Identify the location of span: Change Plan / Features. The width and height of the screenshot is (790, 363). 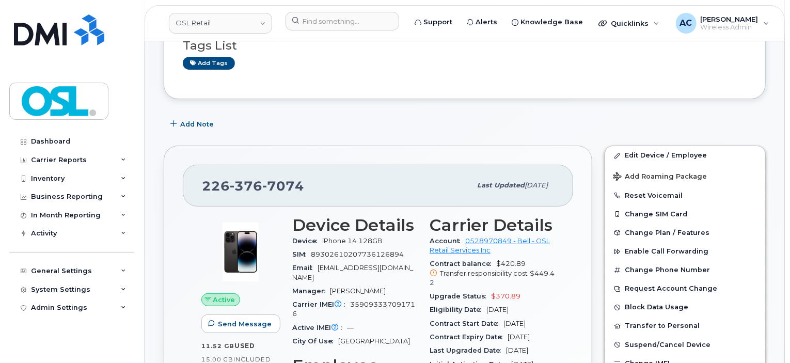
(667, 232).